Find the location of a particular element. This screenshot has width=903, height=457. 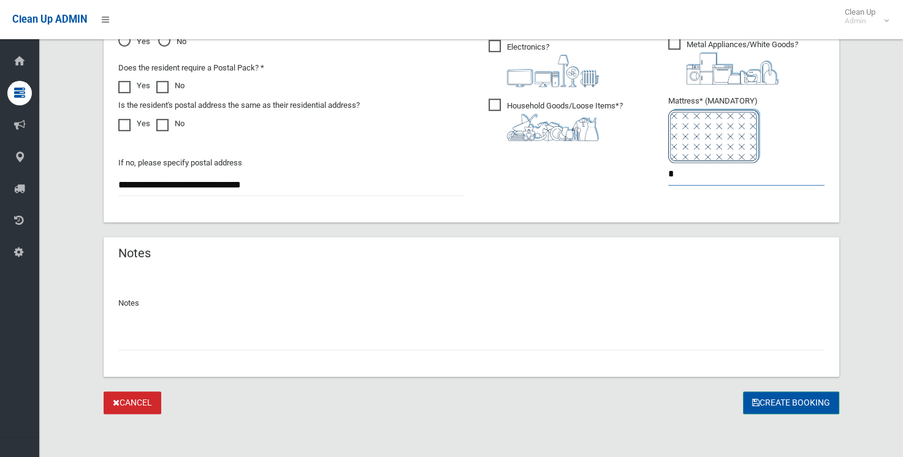

span: Metal Appliances/White Goods is located at coordinates (733, 61).